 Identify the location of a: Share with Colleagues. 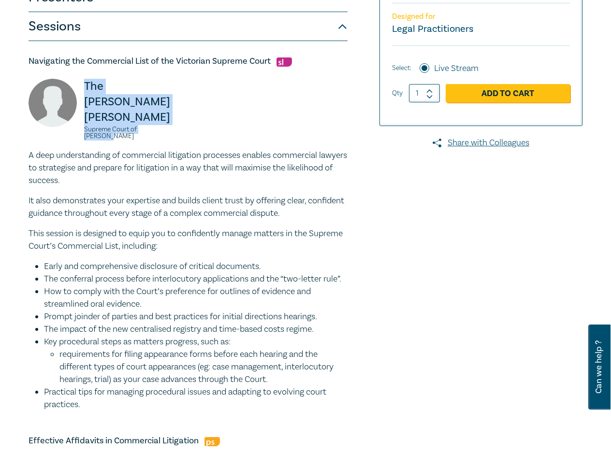
(481, 143).